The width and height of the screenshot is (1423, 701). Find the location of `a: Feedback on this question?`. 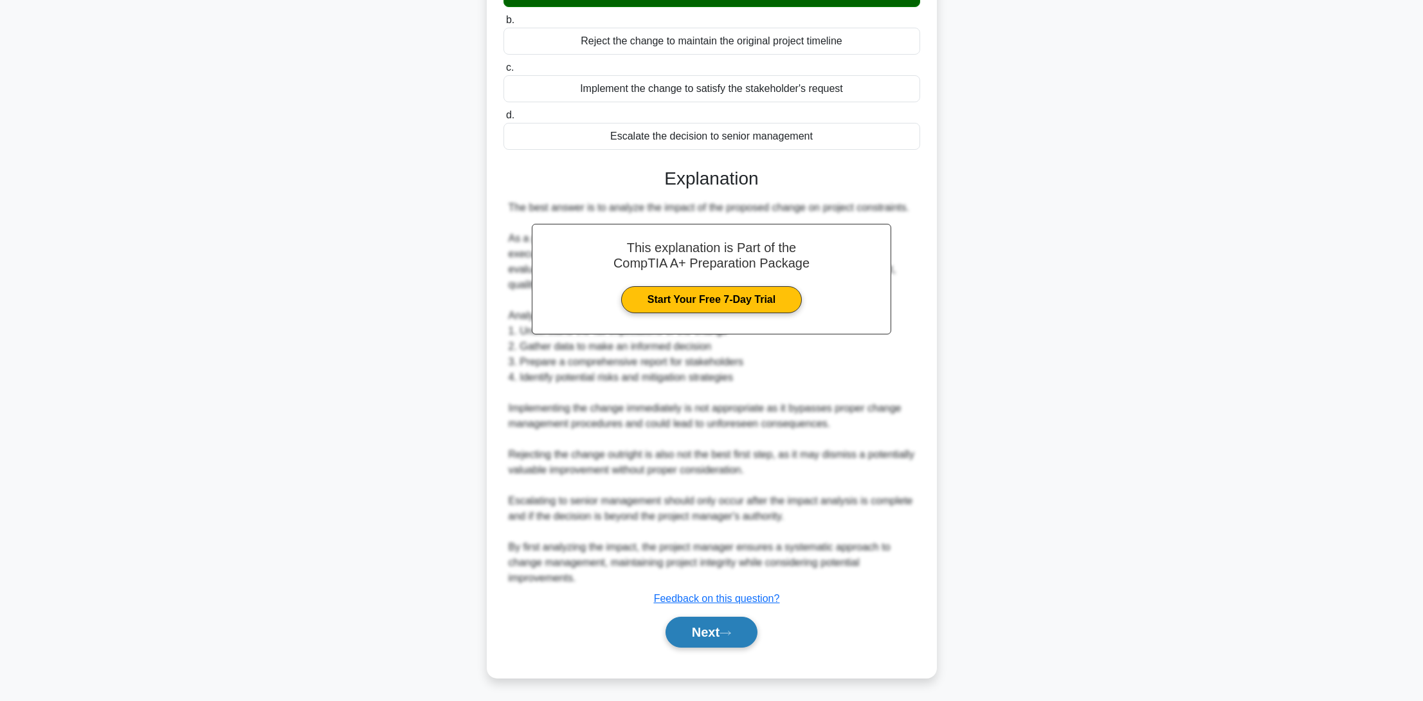

a: Feedback on this question? is located at coordinates (717, 598).